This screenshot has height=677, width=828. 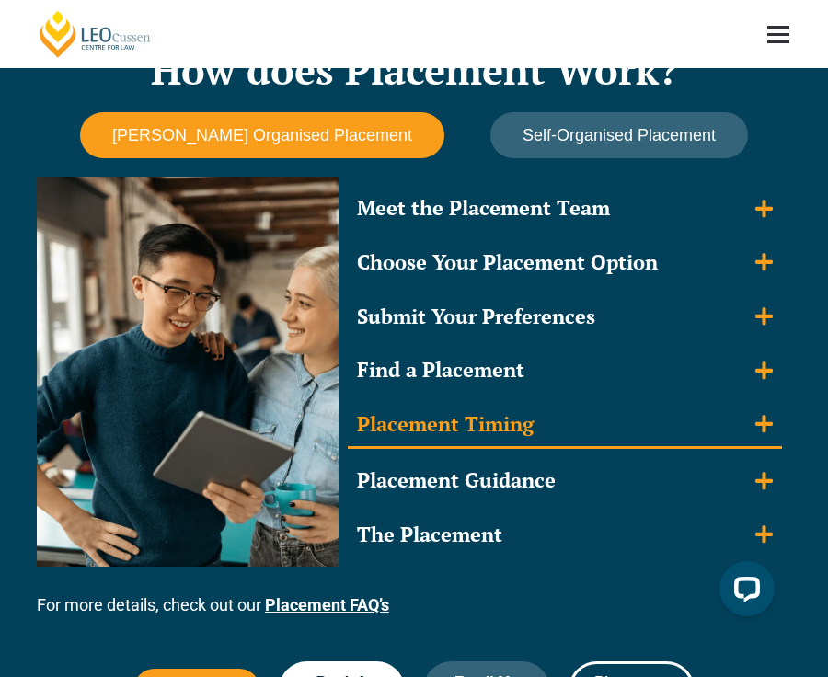 What do you see at coordinates (441, 370) in the screenshot?
I see `div: Find a Placement` at bounding box center [441, 370].